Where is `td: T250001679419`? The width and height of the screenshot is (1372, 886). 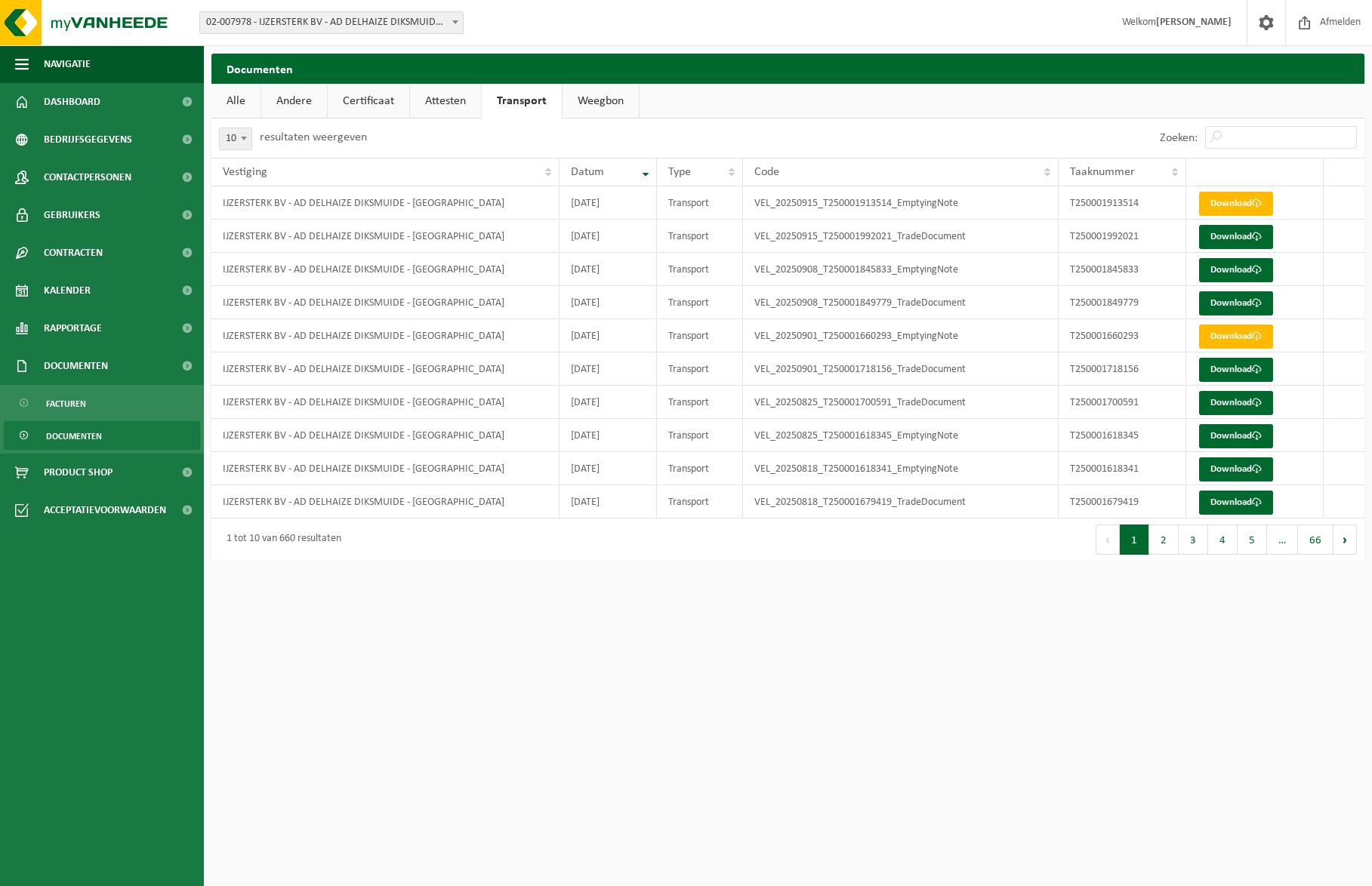 td: T250001679419 is located at coordinates (1122, 502).